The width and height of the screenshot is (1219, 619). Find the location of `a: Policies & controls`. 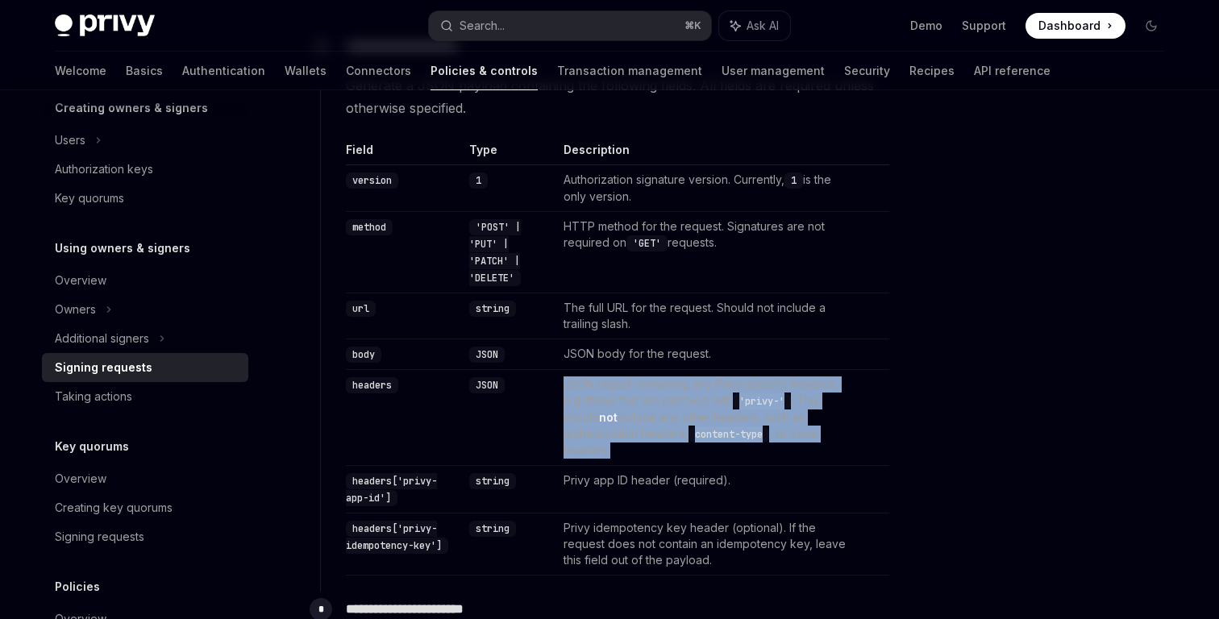

a: Policies & controls is located at coordinates (484, 71).